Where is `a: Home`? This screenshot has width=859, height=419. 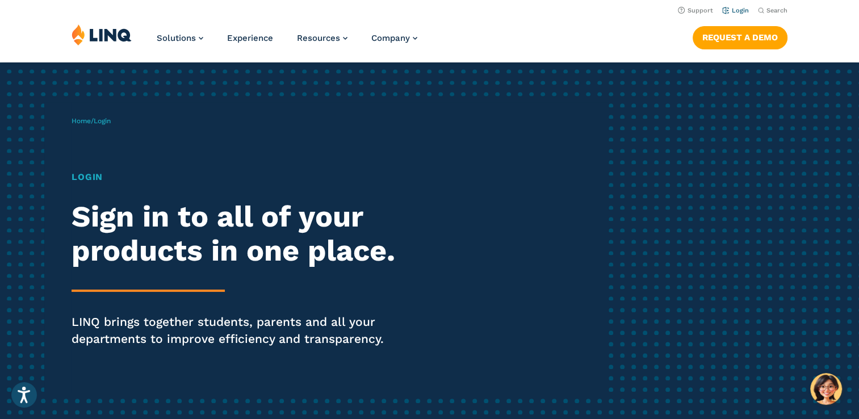
a: Home is located at coordinates (81, 121).